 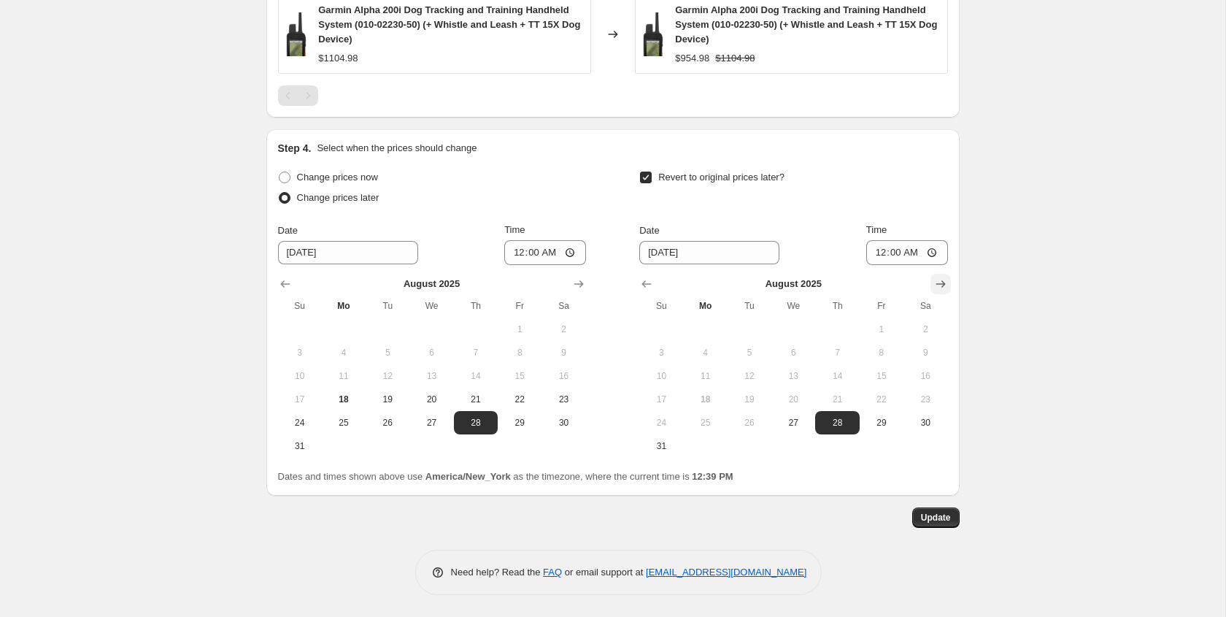 What do you see at coordinates (520, 376) in the screenshot?
I see `span: 15` at bounding box center [520, 376].